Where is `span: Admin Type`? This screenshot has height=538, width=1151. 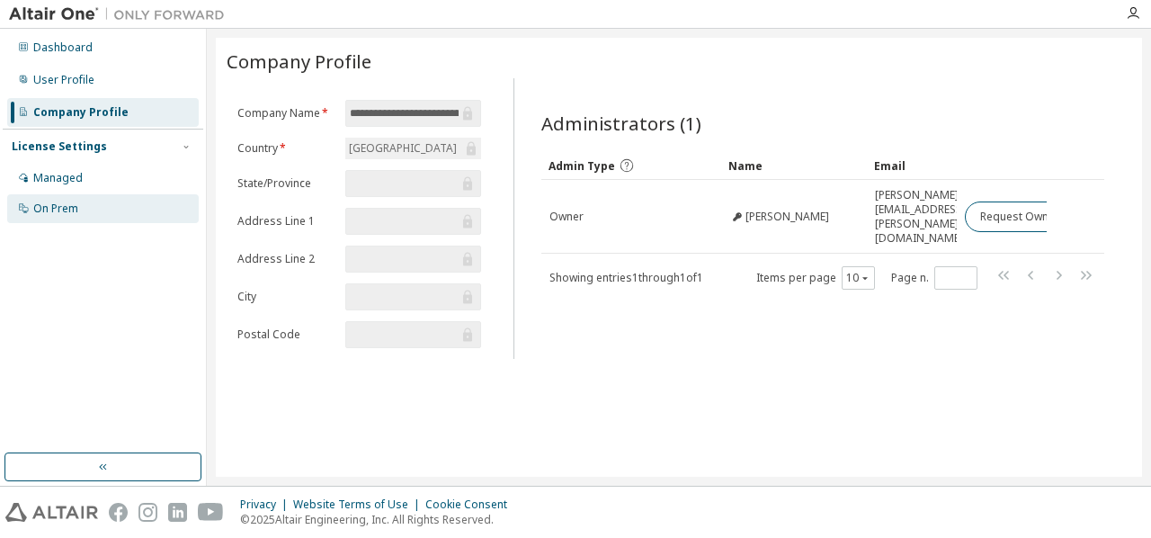 span: Admin Type is located at coordinates (582, 165).